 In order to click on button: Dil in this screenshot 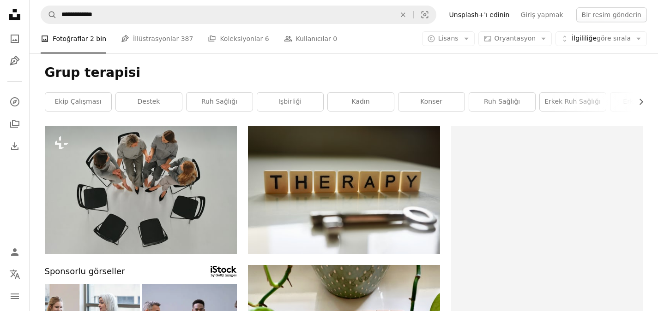, I will do `click(15, 275)`.